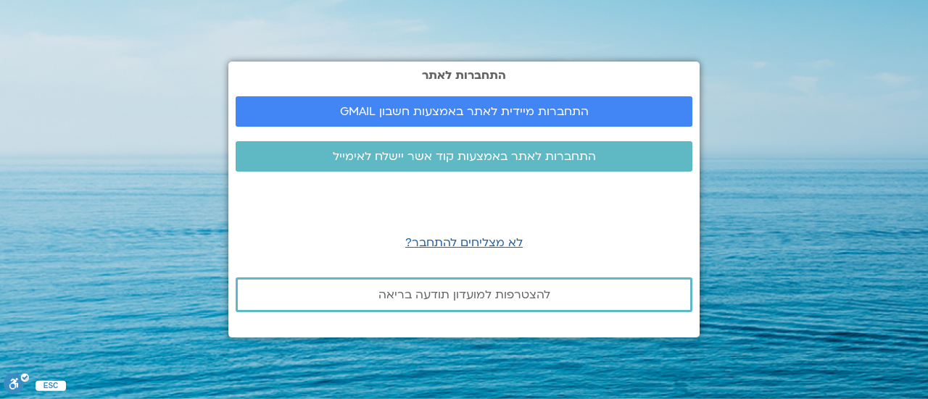  Describe the element at coordinates (464, 112) in the screenshot. I see `span: התחברות מיידית לאתר באמצעות חשבון GMAIL` at that location.